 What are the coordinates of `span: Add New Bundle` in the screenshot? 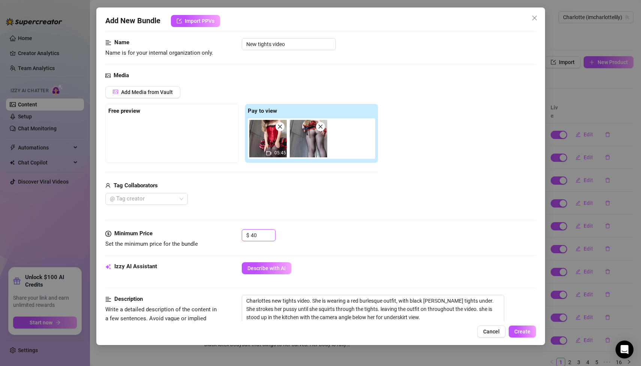 It's located at (133, 21).